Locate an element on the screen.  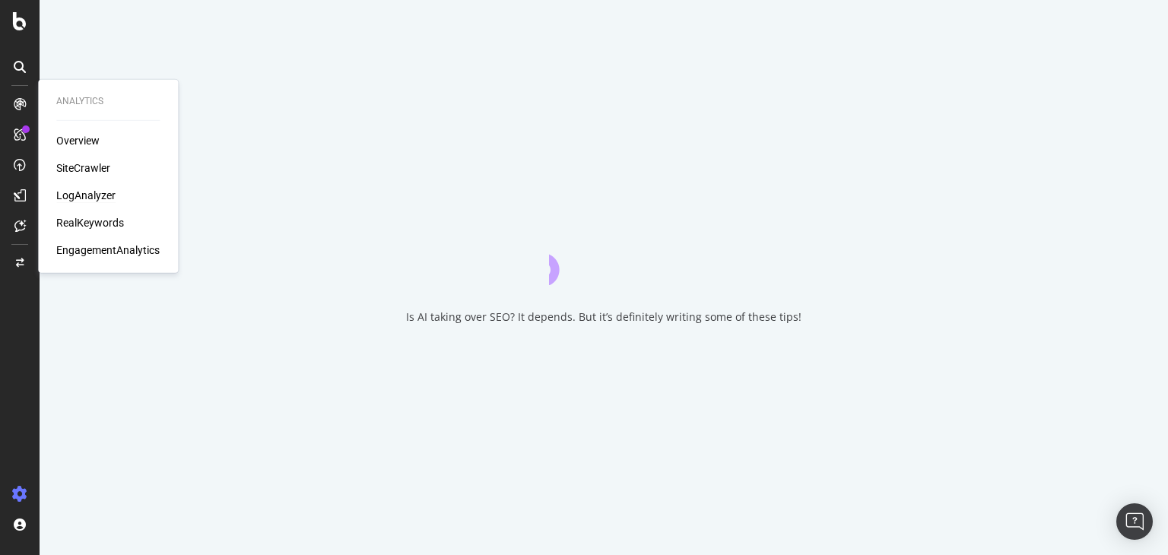
div: animation is located at coordinates (604, 258).